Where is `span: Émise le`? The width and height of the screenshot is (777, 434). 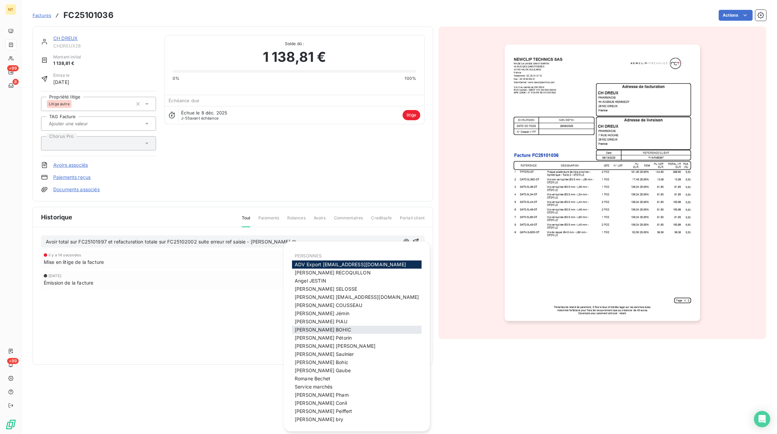
span: Émise le is located at coordinates (61, 75).